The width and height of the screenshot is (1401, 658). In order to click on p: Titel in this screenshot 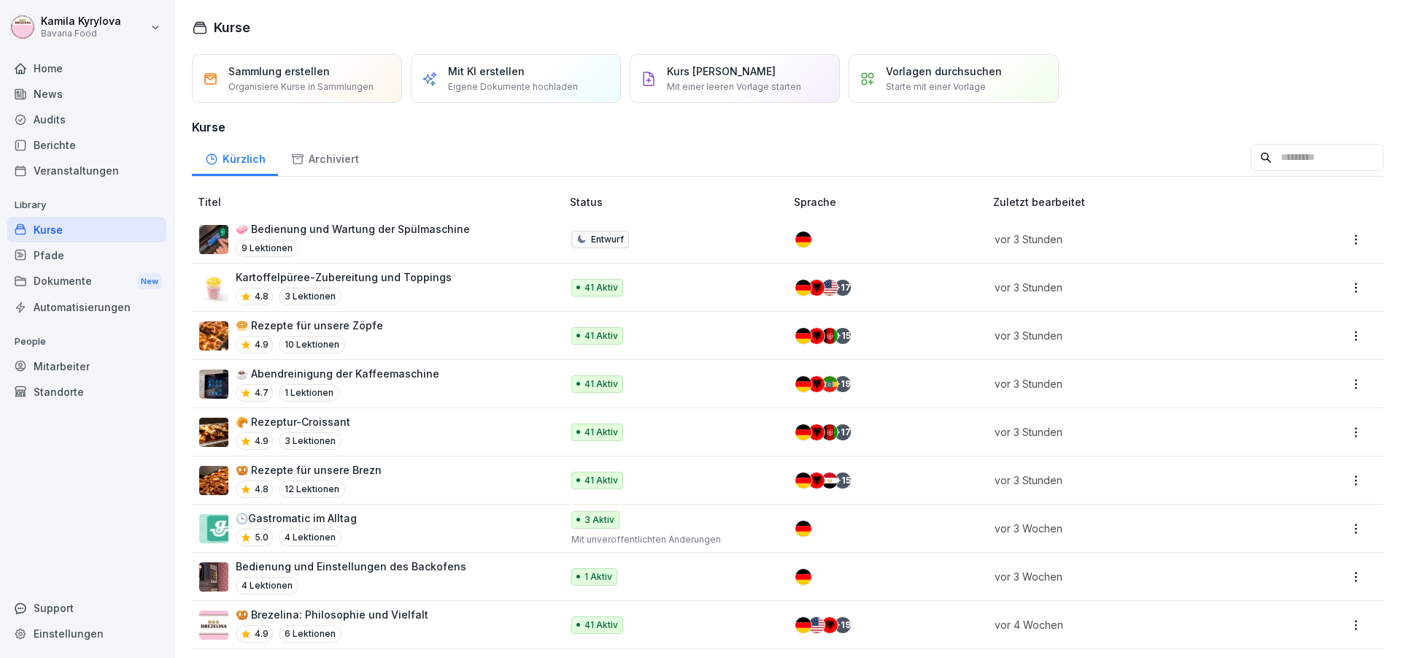, I will do `click(381, 201)`.